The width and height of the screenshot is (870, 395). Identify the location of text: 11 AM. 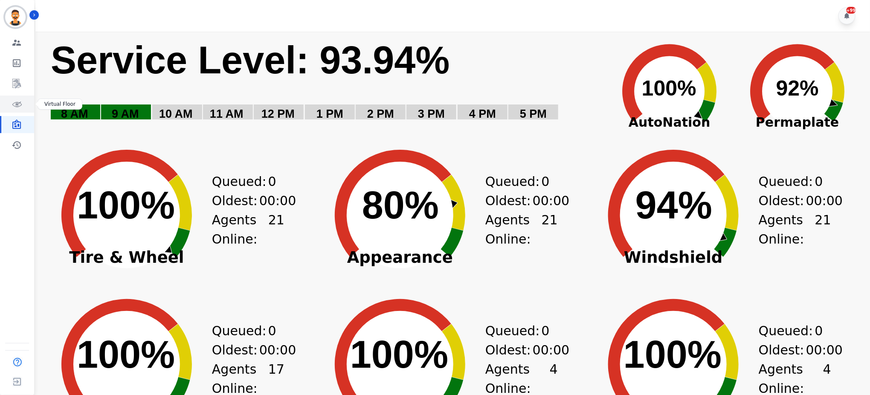
(227, 114).